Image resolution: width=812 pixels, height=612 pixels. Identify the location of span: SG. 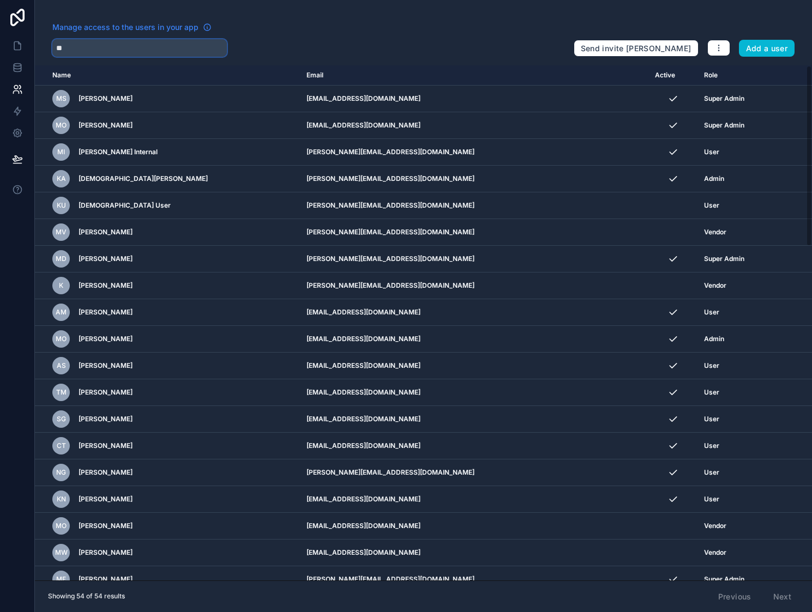
(61, 419).